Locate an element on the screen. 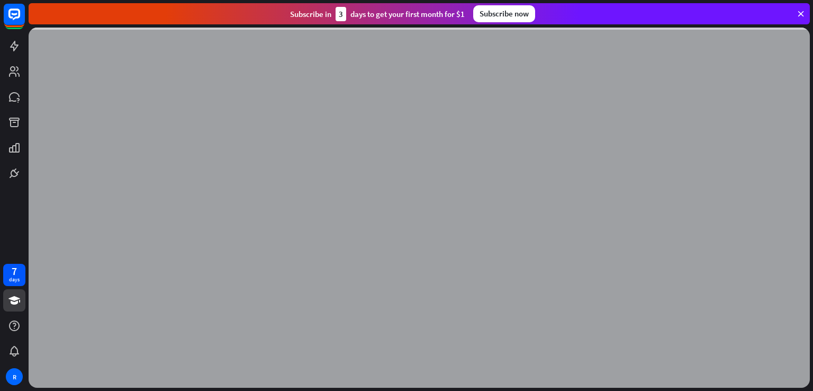 The height and width of the screenshot is (391, 813). div: 3 is located at coordinates (341, 14).